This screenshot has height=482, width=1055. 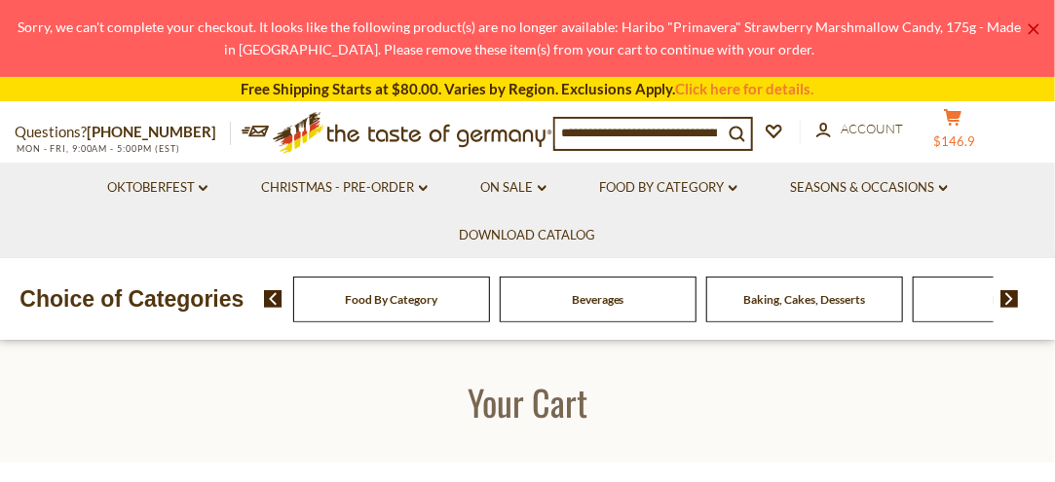 What do you see at coordinates (527, 401) in the screenshot?
I see `h1: Your Cart` at bounding box center [527, 401].